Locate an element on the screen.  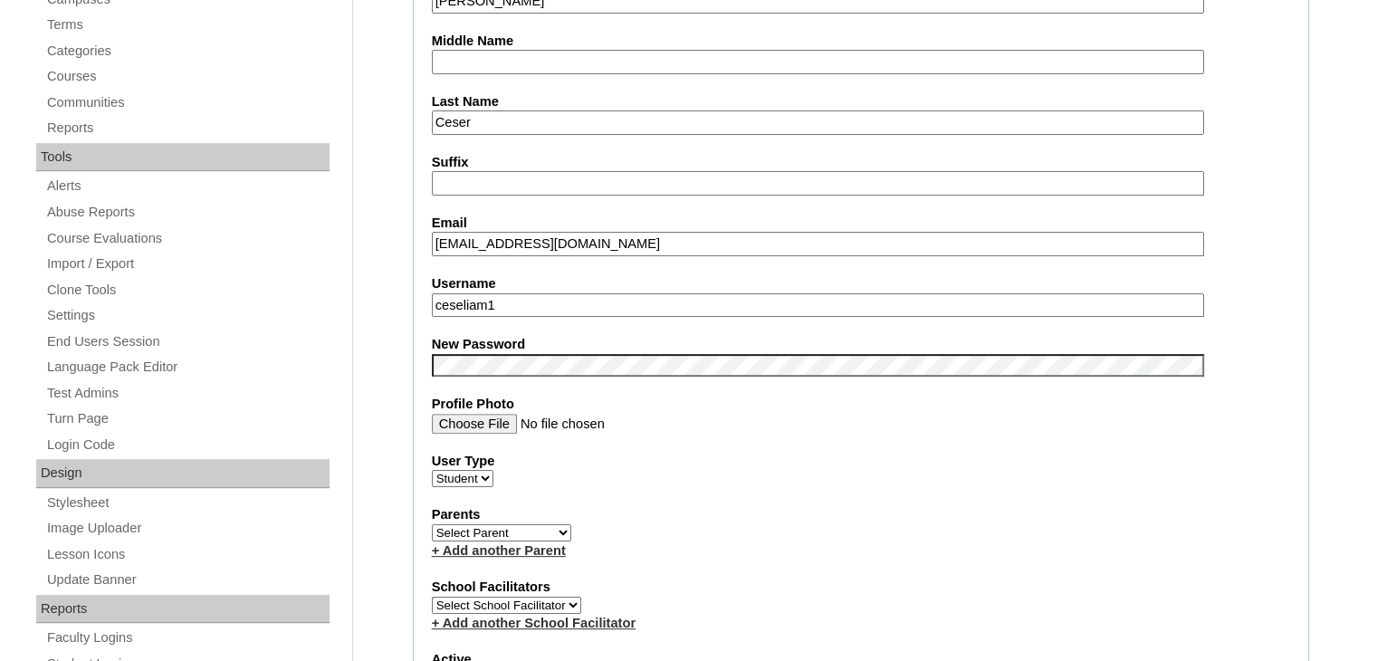
a: Import / Export is located at coordinates (187, 264).